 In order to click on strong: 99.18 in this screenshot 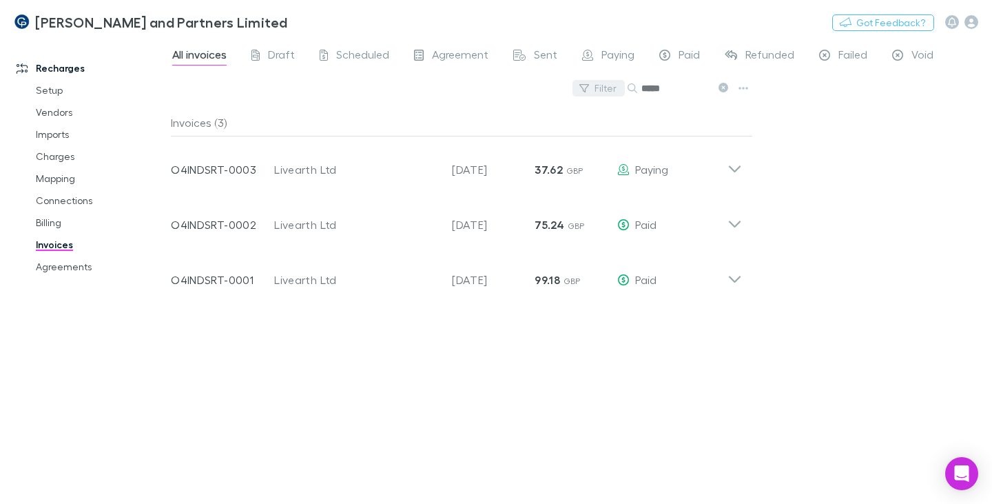, I will do `click(547, 280)`.